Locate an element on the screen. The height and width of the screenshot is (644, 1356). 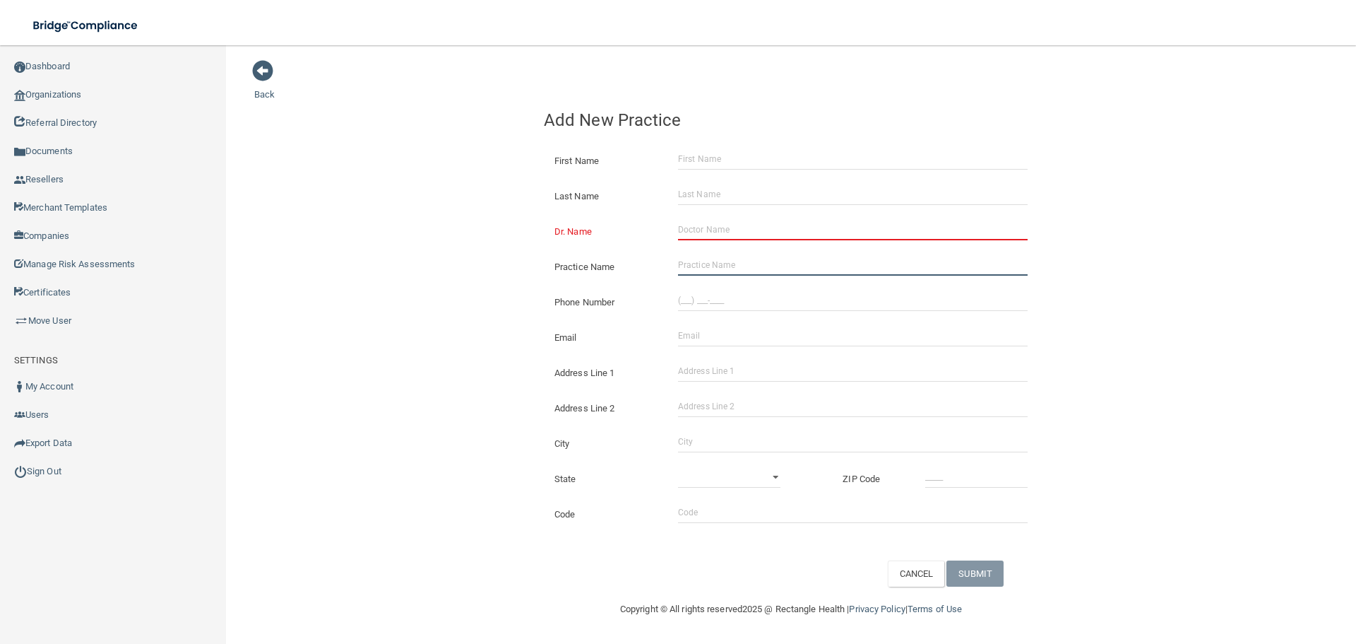
input: Doctor Name is located at coordinates (853, 230).